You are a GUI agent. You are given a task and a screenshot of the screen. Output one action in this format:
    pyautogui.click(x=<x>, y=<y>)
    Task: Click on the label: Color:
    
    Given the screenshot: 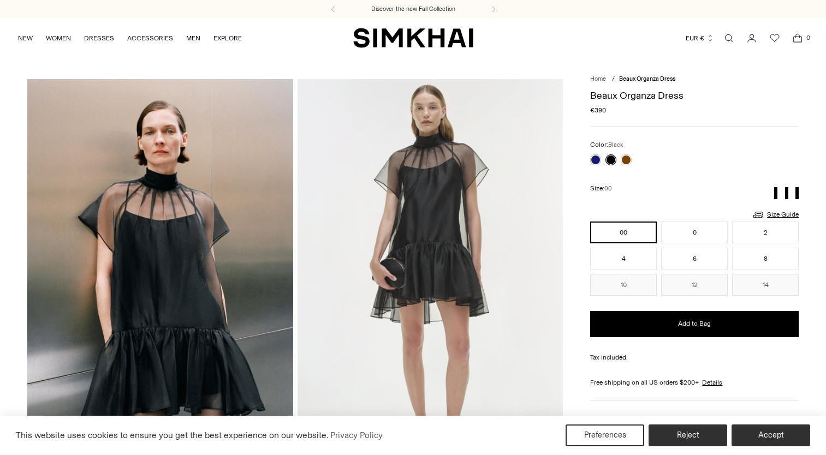 What is the action you would take?
    pyautogui.click(x=606, y=145)
    